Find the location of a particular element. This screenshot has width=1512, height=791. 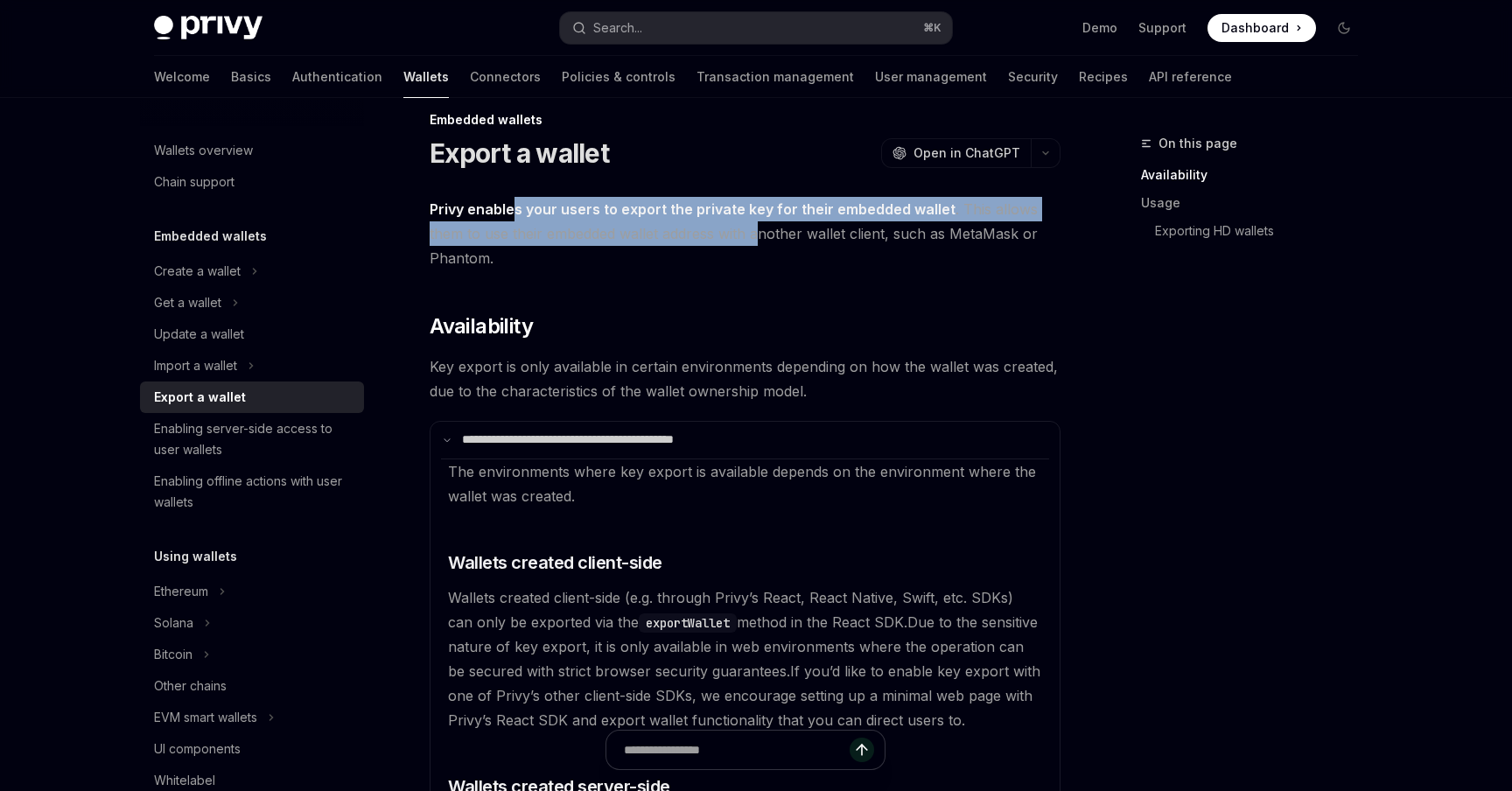

code: exportWallet is located at coordinates (688, 623).